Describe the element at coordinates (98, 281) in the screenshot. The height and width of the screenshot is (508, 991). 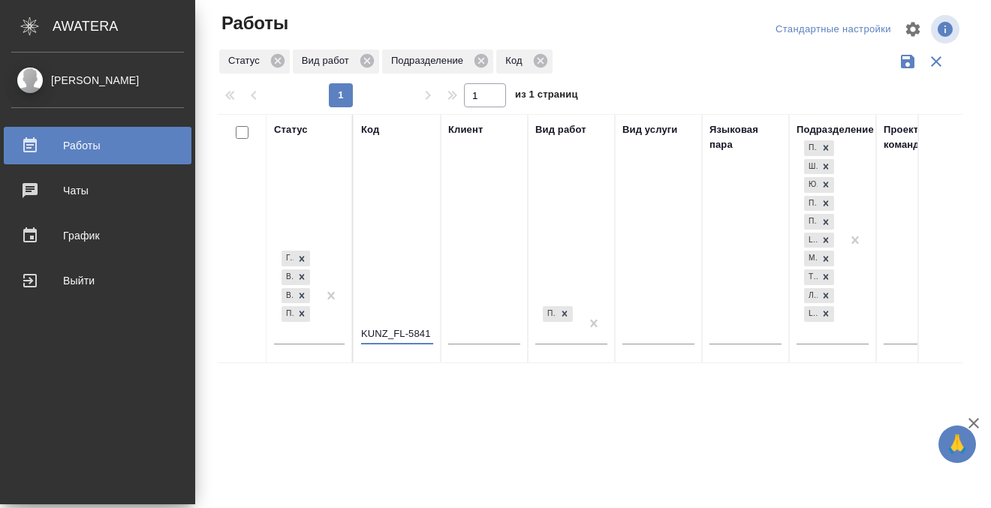
I see `a: Выйти` at that location.